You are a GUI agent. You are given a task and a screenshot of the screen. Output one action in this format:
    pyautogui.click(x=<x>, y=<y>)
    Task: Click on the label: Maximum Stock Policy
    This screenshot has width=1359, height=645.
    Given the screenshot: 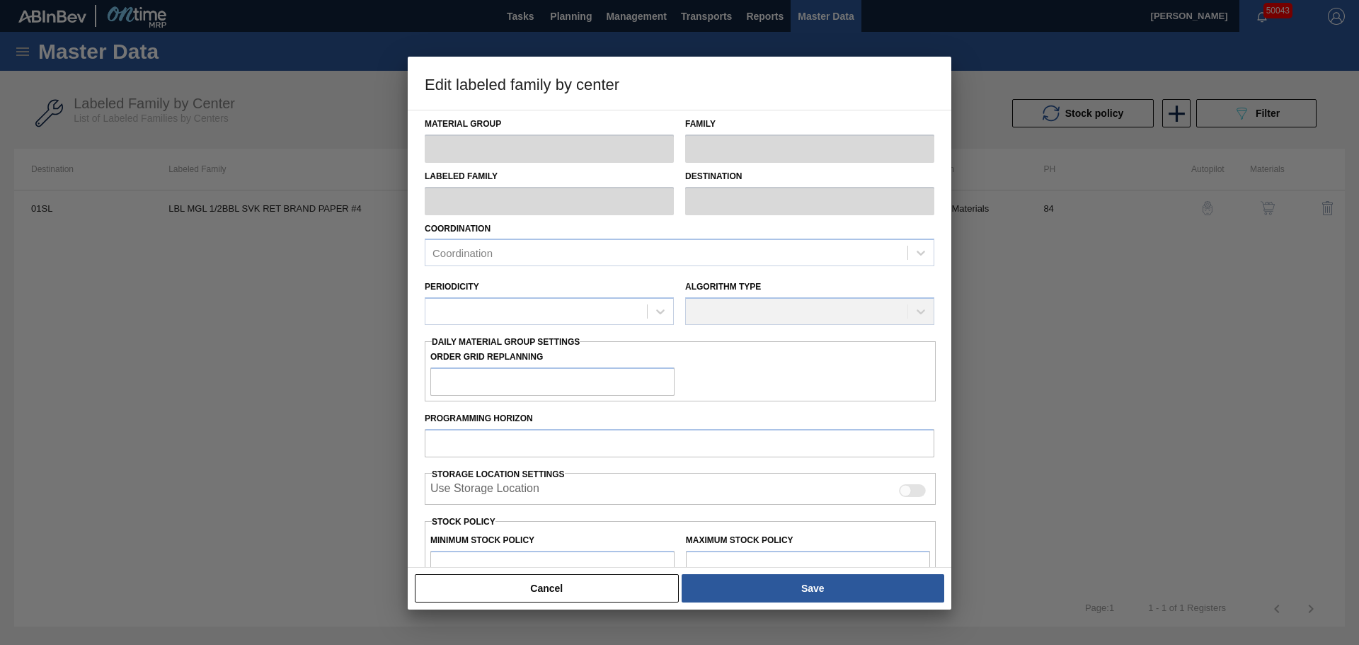 What is the action you would take?
    pyautogui.click(x=740, y=540)
    